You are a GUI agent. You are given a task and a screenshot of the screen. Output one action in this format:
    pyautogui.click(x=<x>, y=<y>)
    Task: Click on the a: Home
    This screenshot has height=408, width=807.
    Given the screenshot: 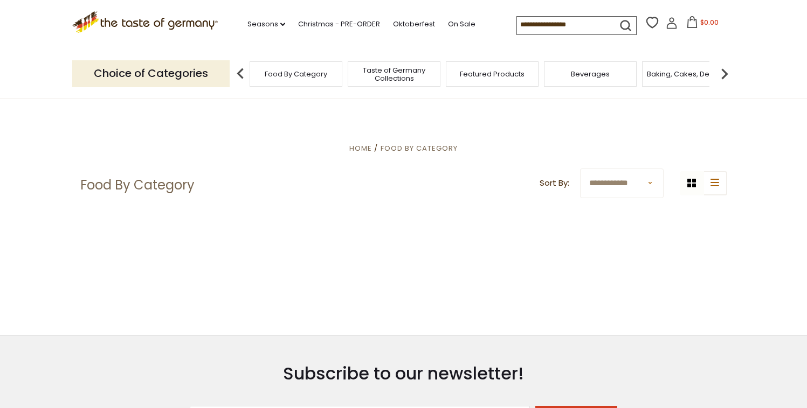 What is the action you would take?
    pyautogui.click(x=360, y=148)
    